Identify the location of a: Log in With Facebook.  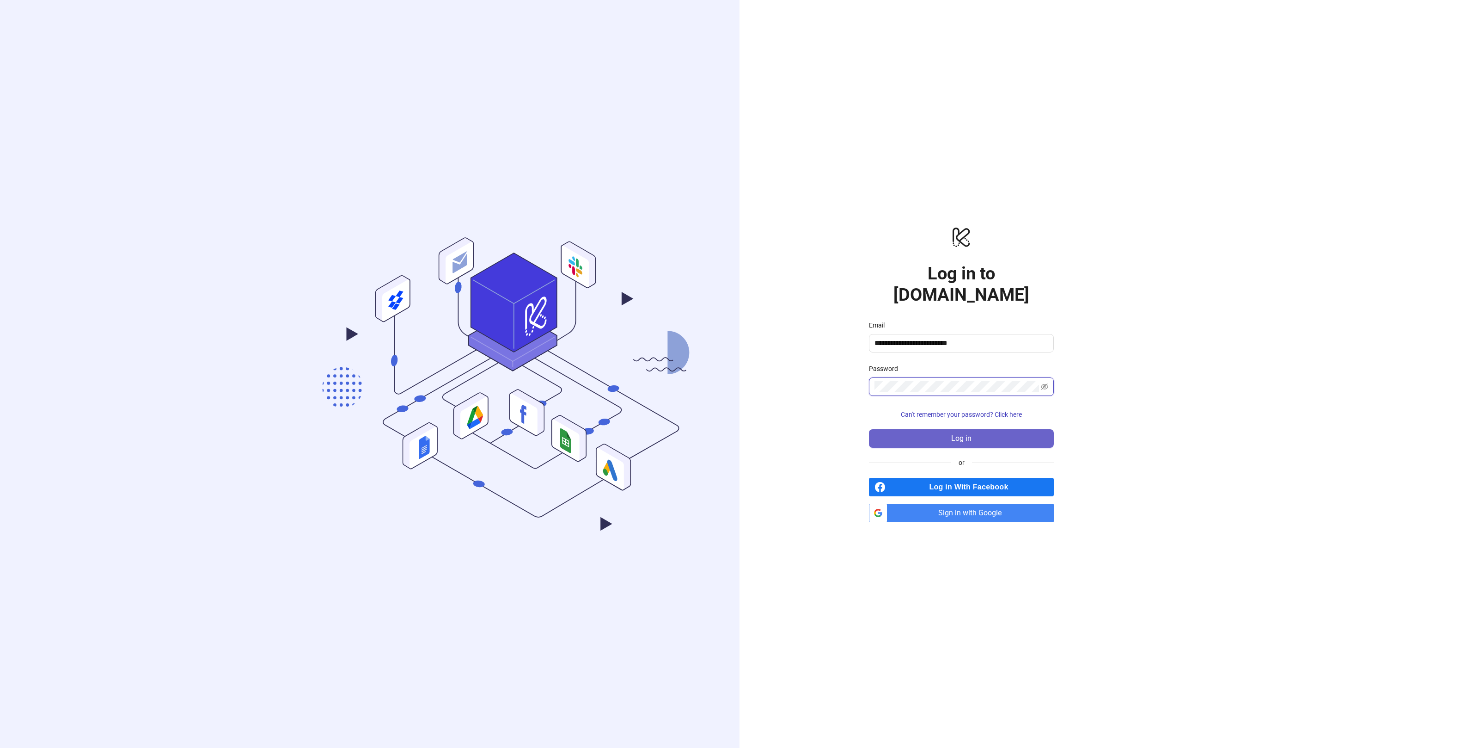
(962, 487).